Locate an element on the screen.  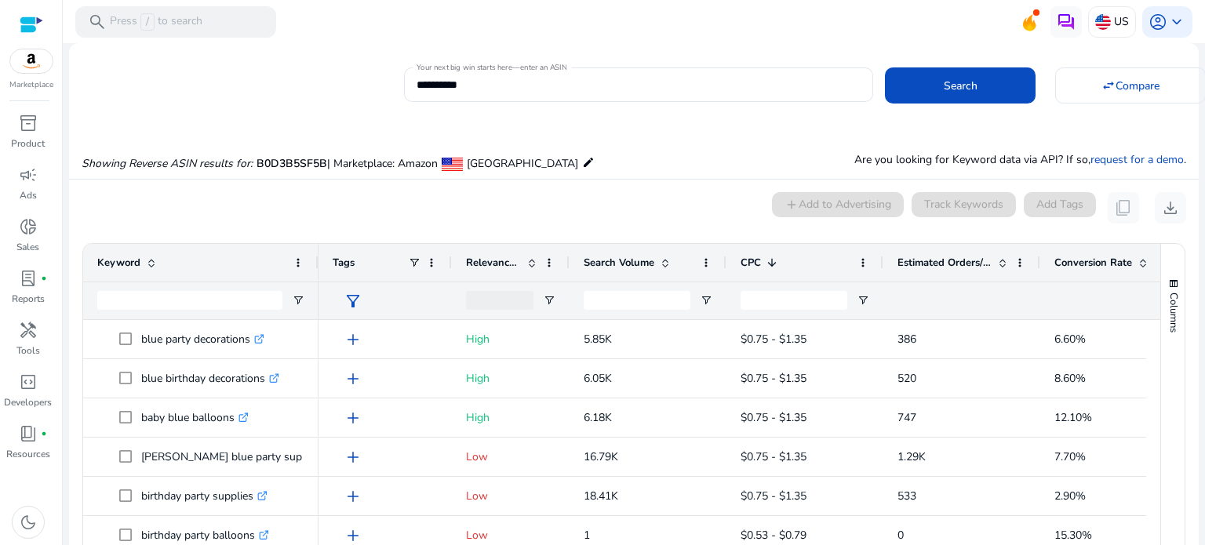
span: filter_alt is located at coordinates (353, 301).